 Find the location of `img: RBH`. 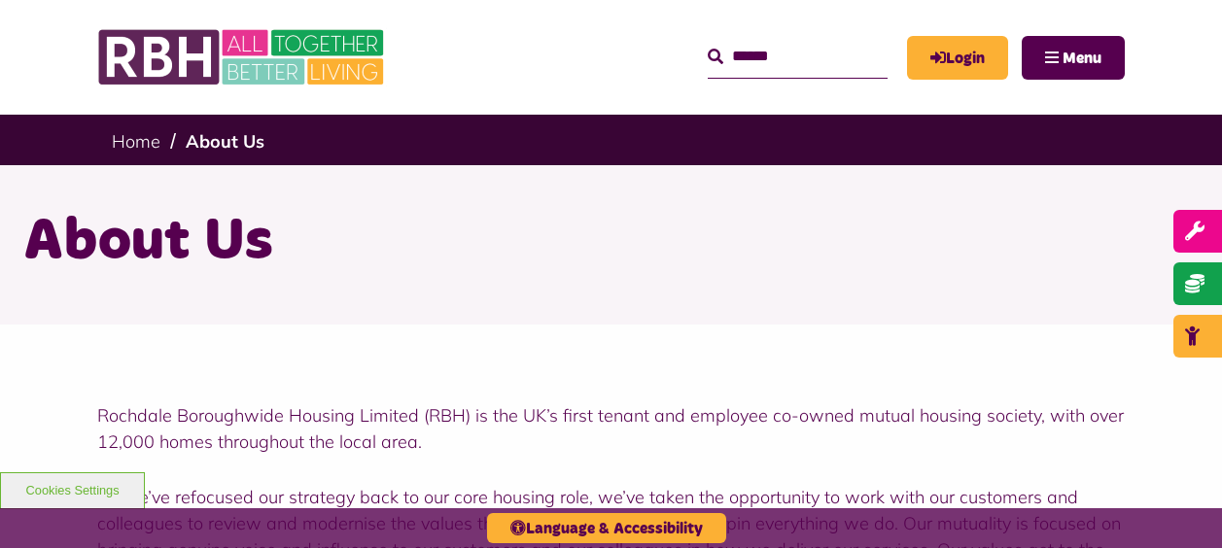

img: RBH is located at coordinates (243, 57).